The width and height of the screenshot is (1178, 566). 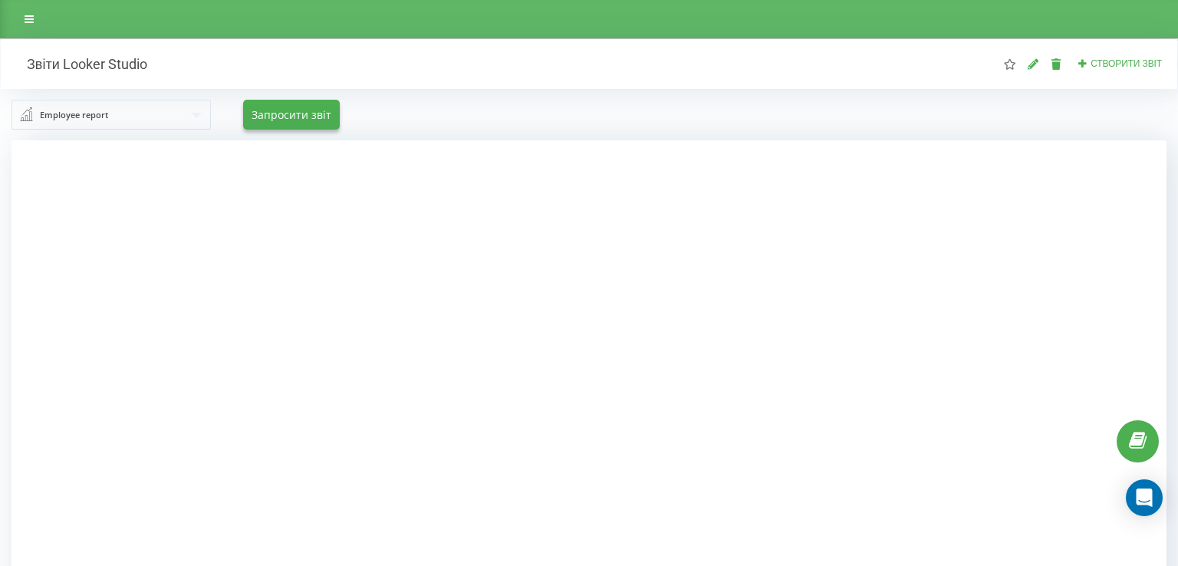 I want to click on h2: Звіти Looker Studio, so click(x=79, y=64).